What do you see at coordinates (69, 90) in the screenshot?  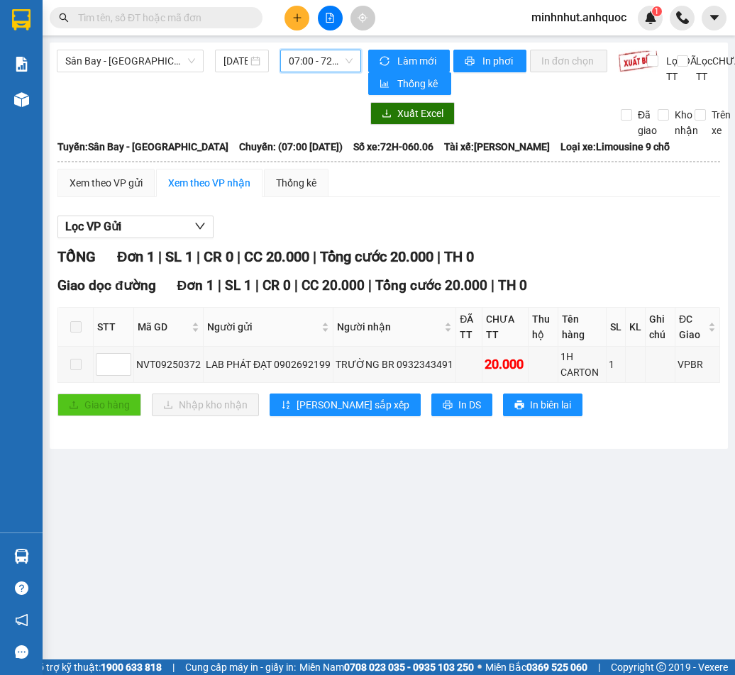 I see `div: 0929116677` at bounding box center [69, 90].